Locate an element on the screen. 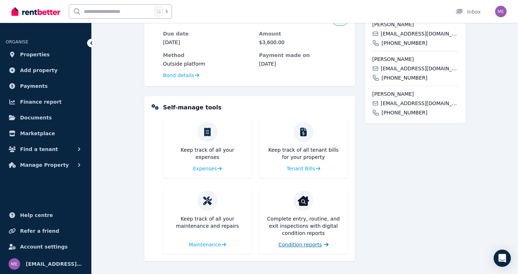 Image resolution: width=518 pixels, height=274 pixels. span: Expenses is located at coordinates (205, 169).